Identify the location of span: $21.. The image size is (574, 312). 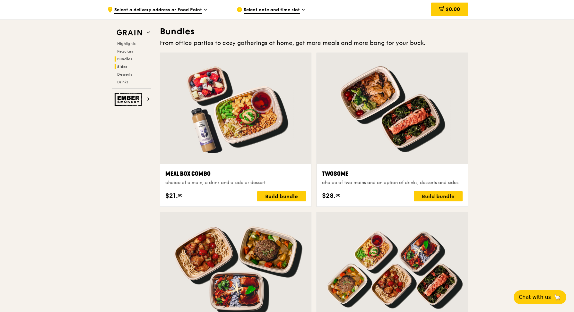
(171, 196).